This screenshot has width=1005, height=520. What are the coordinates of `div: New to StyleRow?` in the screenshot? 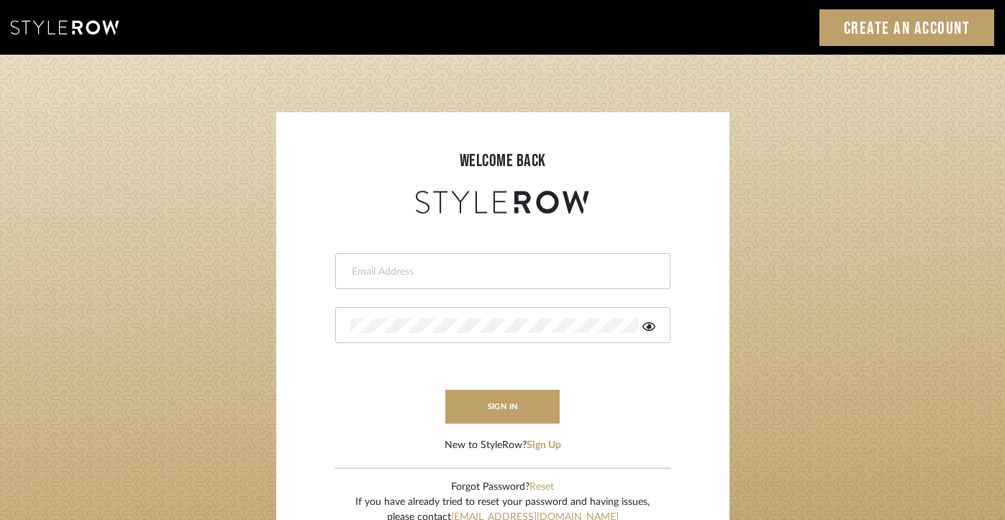 It's located at (503, 445).